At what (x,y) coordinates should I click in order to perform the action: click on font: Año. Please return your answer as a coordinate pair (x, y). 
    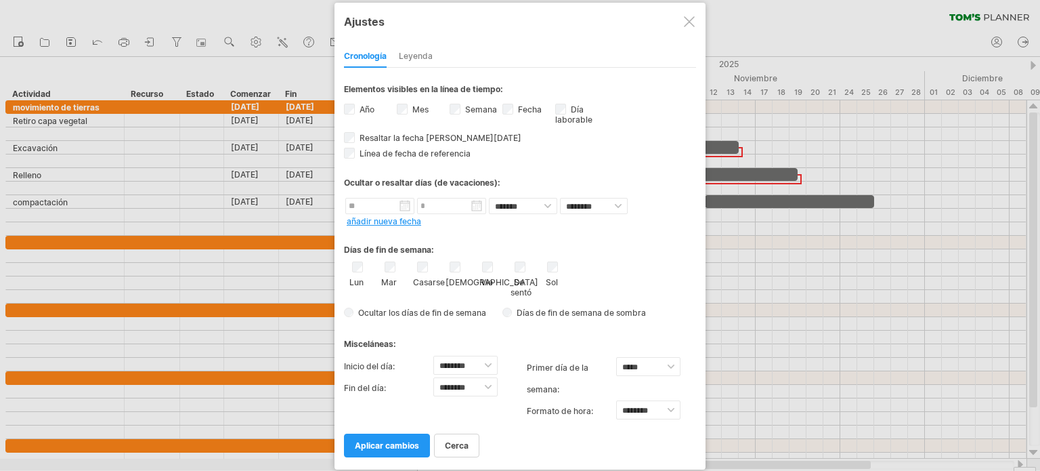
    Looking at the image, I should click on (367, 109).